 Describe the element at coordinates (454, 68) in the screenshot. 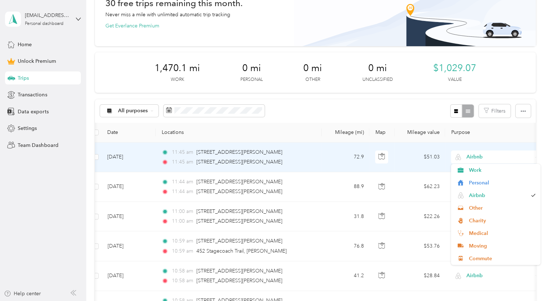

I see `span: $1,029.07` at that location.